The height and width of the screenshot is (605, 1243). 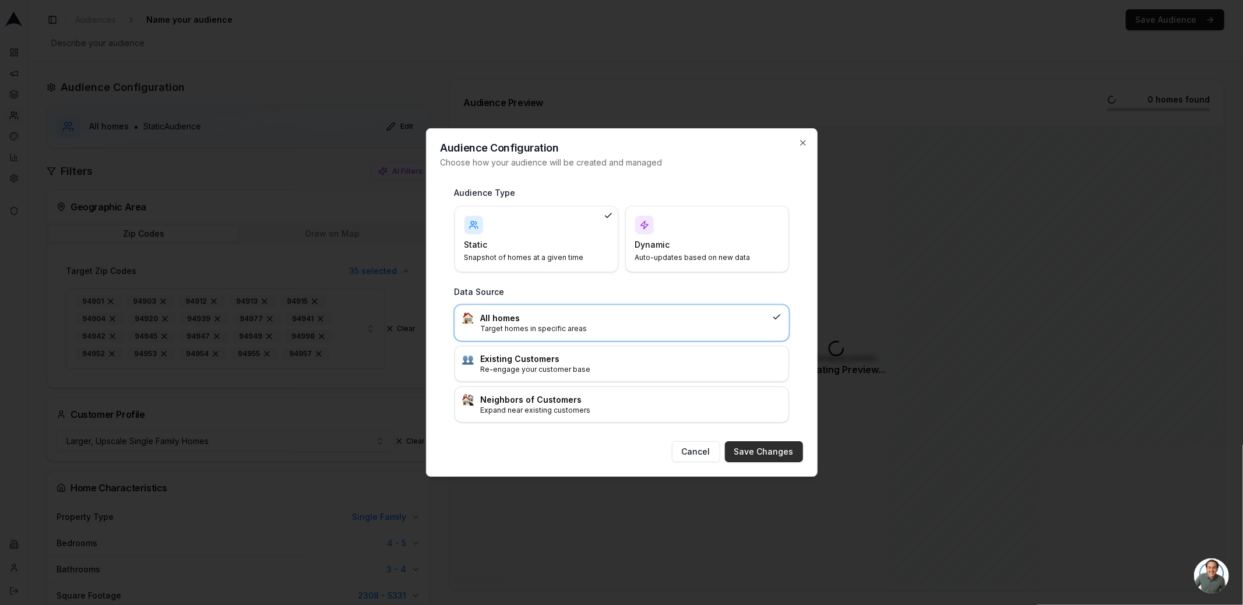 What do you see at coordinates (696, 452) in the screenshot?
I see `button: Cancel` at bounding box center [696, 452].